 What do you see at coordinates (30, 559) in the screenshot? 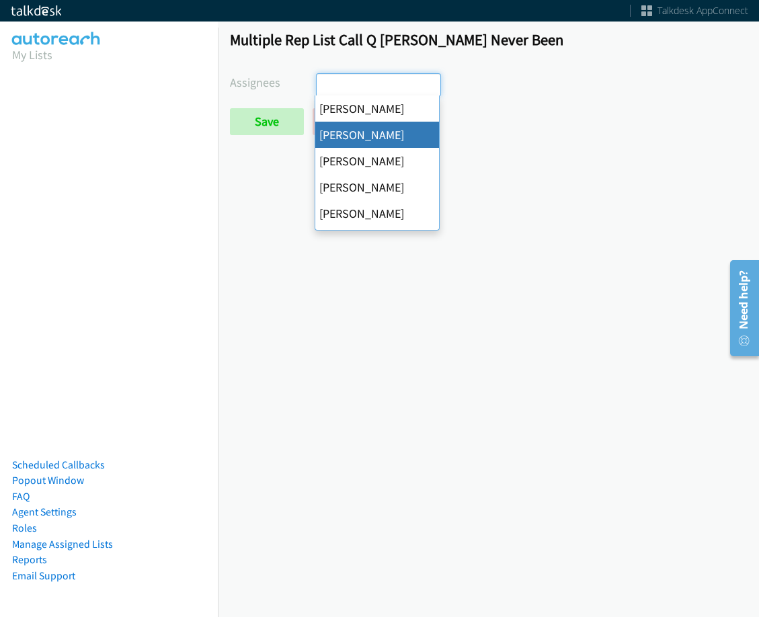
I see `a: Reports` at bounding box center [30, 559].